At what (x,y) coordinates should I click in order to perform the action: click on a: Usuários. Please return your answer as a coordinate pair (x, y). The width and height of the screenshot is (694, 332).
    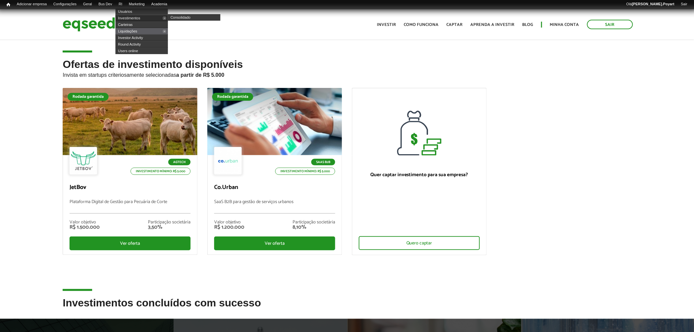
    Looking at the image, I should click on (142, 11).